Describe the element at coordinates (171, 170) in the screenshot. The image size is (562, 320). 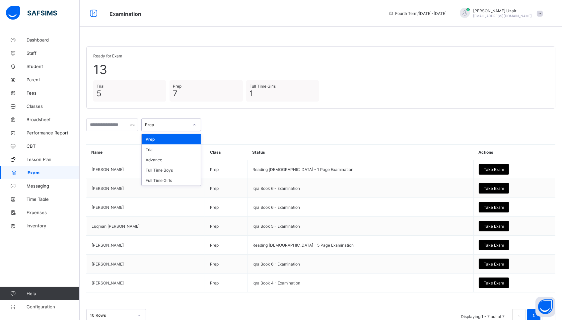
I see `div: Full Time Boys` at that location.